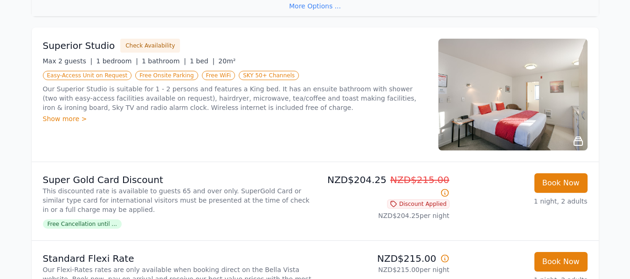 Image resolution: width=630 pixels, height=279 pixels. I want to click on p: 1 night, 2 adults, so click(522, 201).